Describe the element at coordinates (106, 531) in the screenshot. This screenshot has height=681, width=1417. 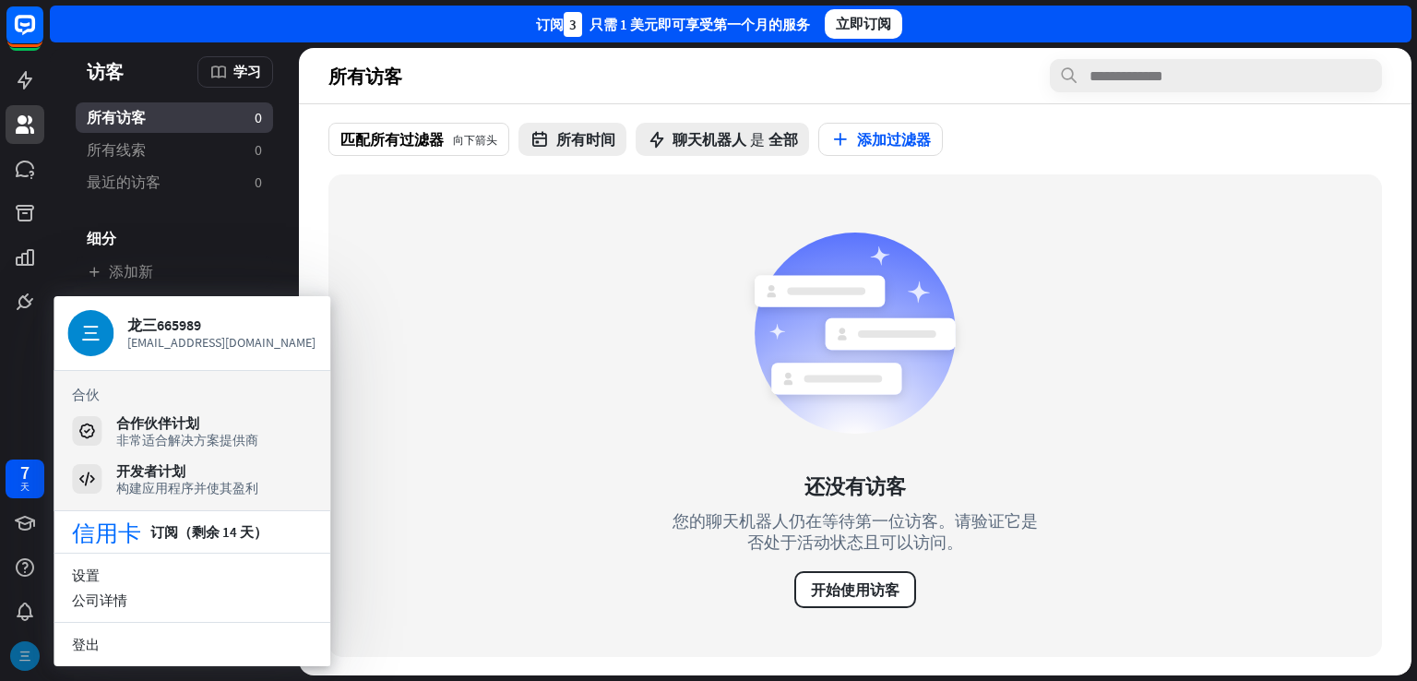
I see `font: 信用卡` at that location.